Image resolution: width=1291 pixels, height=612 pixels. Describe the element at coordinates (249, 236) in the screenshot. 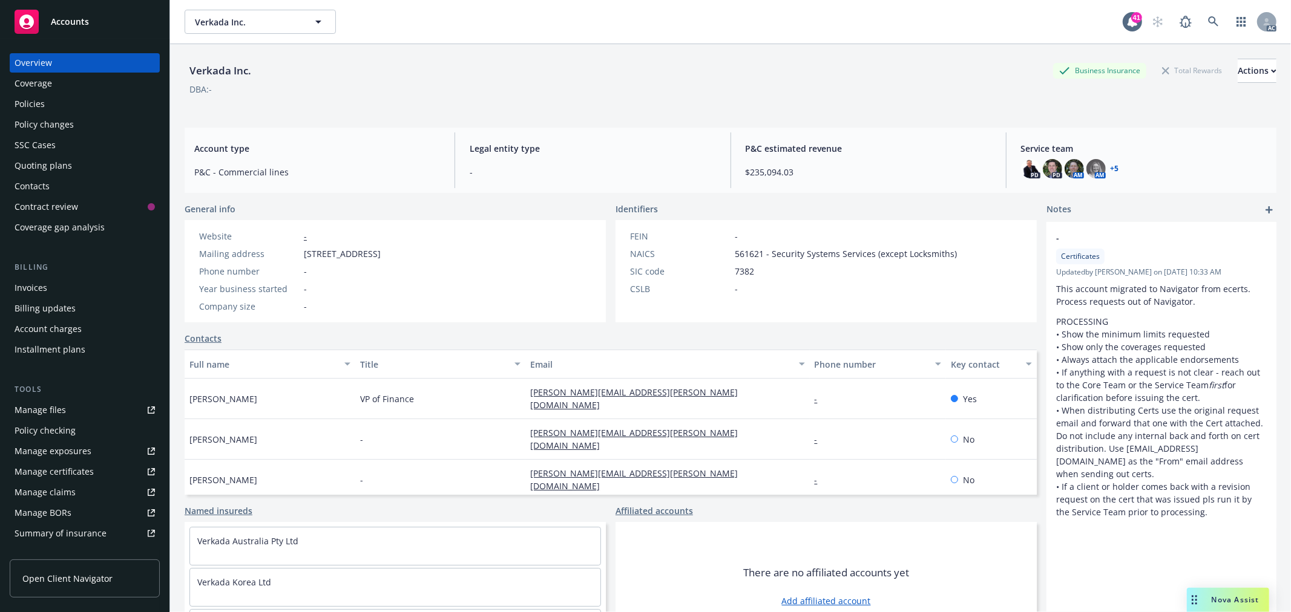

I see `div: Website` at that location.